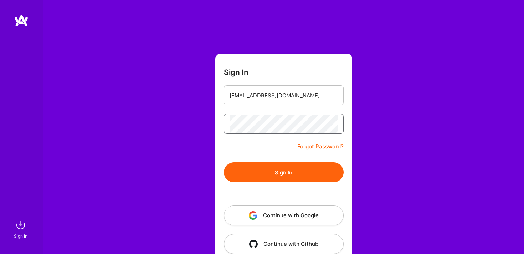 The height and width of the screenshot is (254, 524). I want to click on button: Sign In, so click(284, 172).